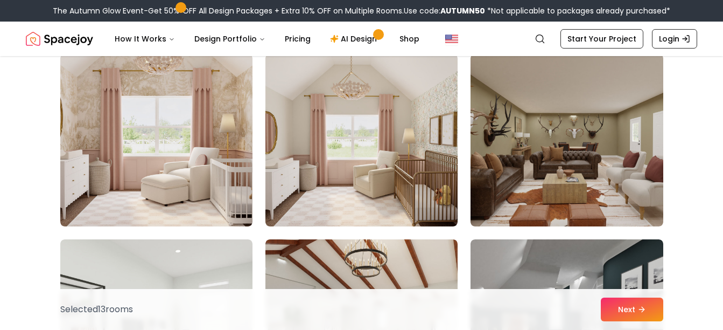  What do you see at coordinates (355, 39) in the screenshot?
I see `a: AI Design` at bounding box center [355, 39].